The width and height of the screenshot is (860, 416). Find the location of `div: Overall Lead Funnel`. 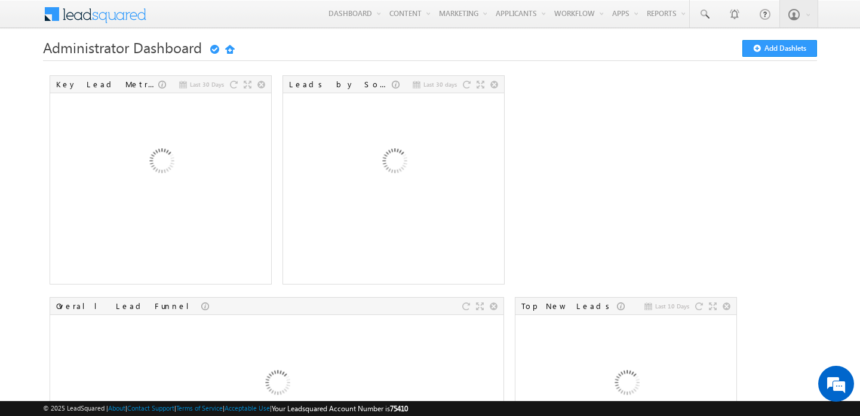

div: Overall Lead Funnel is located at coordinates (128, 306).